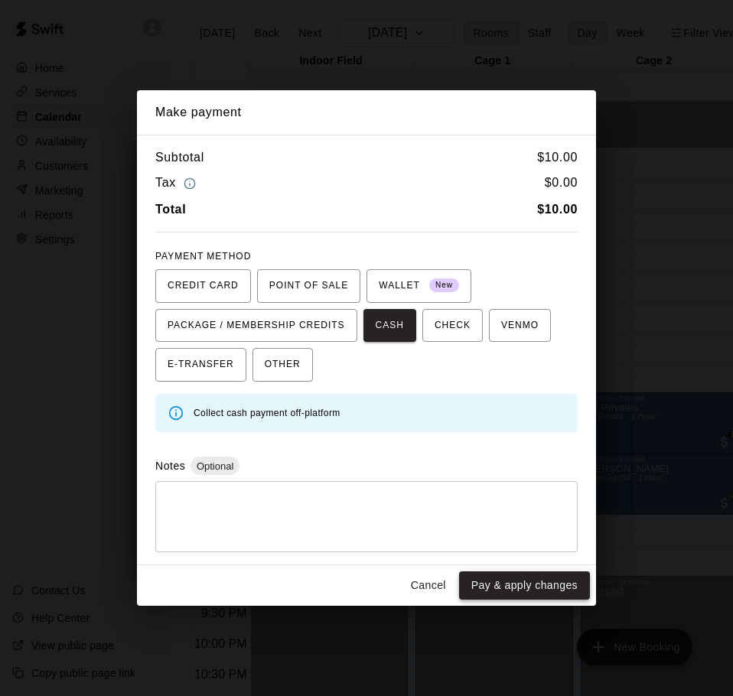  Describe the element at coordinates (215, 466) in the screenshot. I see `span: Optional` at that location.